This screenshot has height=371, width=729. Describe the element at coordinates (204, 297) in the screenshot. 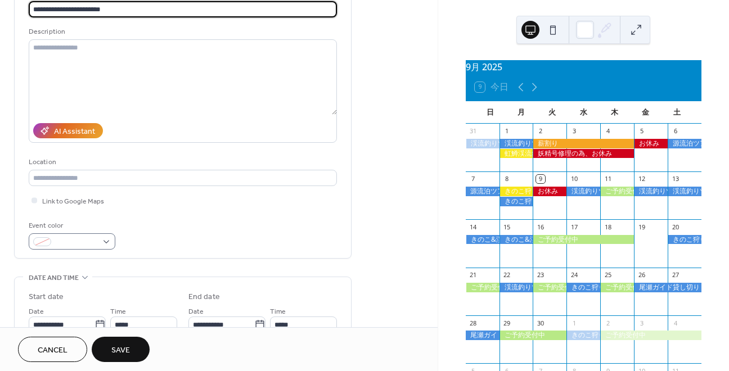

I see `div: End date` at that location.